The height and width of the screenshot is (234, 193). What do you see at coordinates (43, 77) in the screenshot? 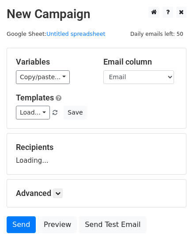
I see `a: Copy/paste...` at bounding box center [43, 77].